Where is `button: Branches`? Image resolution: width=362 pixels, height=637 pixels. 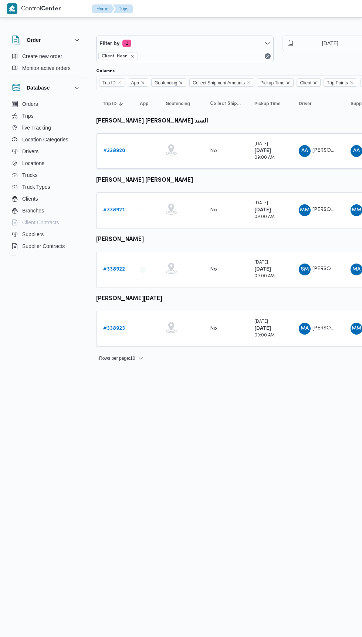 button: Branches is located at coordinates (47, 211).